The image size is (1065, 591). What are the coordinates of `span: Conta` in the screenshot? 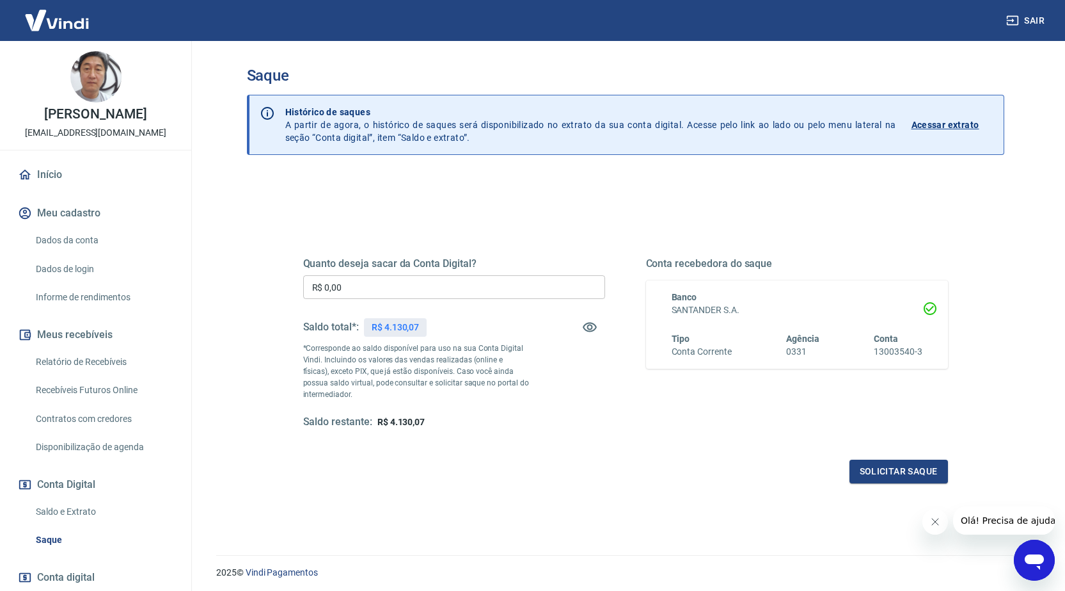 It's located at (886, 339).